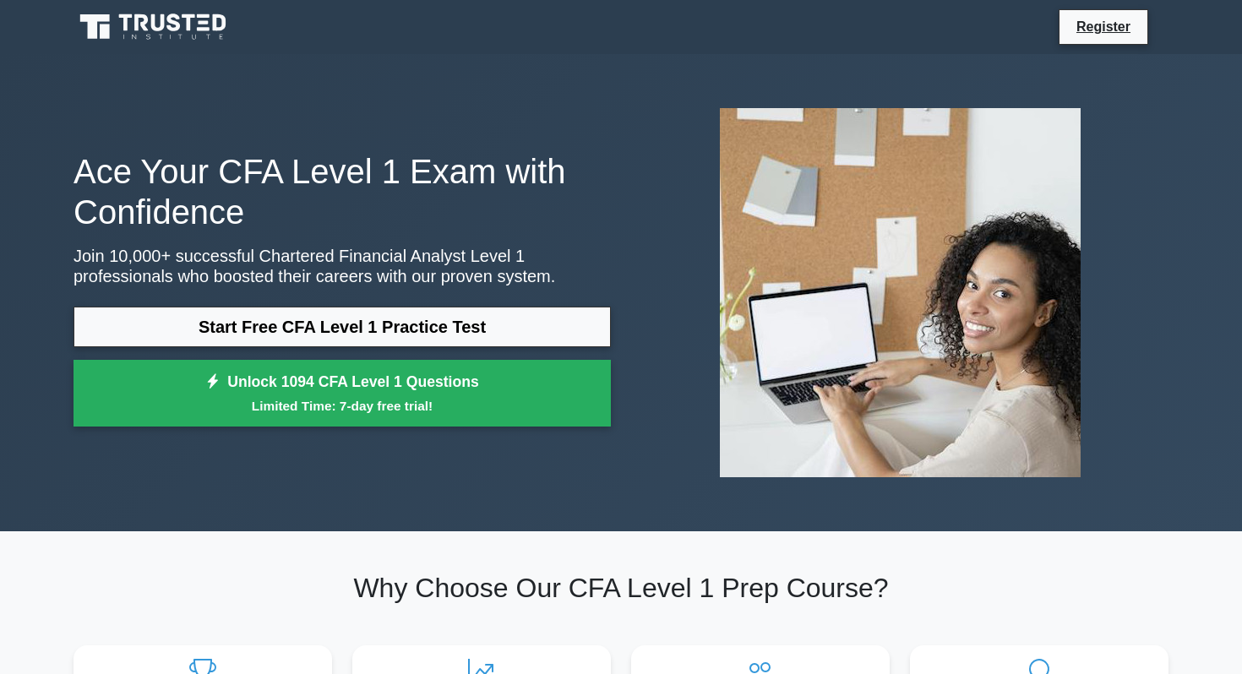 The height and width of the screenshot is (674, 1242). I want to click on a: Unlock 1094 CFA Level 1 QuestionsLimited Time: 7-day free trial!, so click(342, 394).